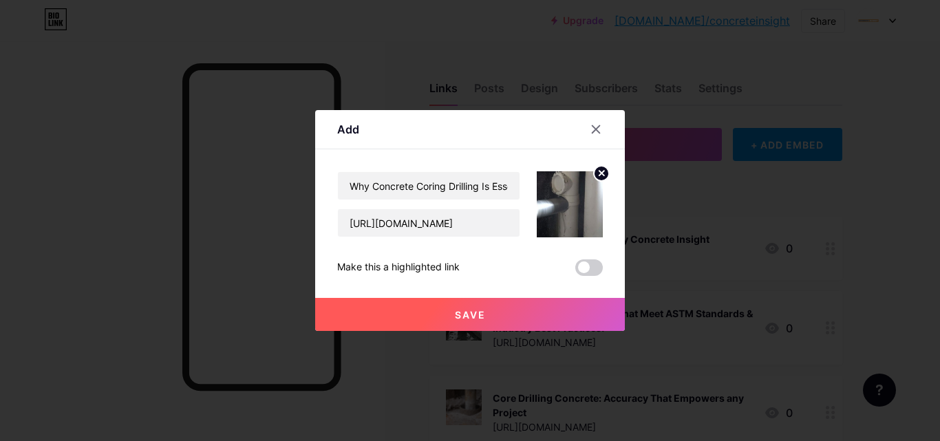 Image resolution: width=940 pixels, height=441 pixels. Describe the element at coordinates (429, 223) in the screenshot. I see `input: URL` at that location.